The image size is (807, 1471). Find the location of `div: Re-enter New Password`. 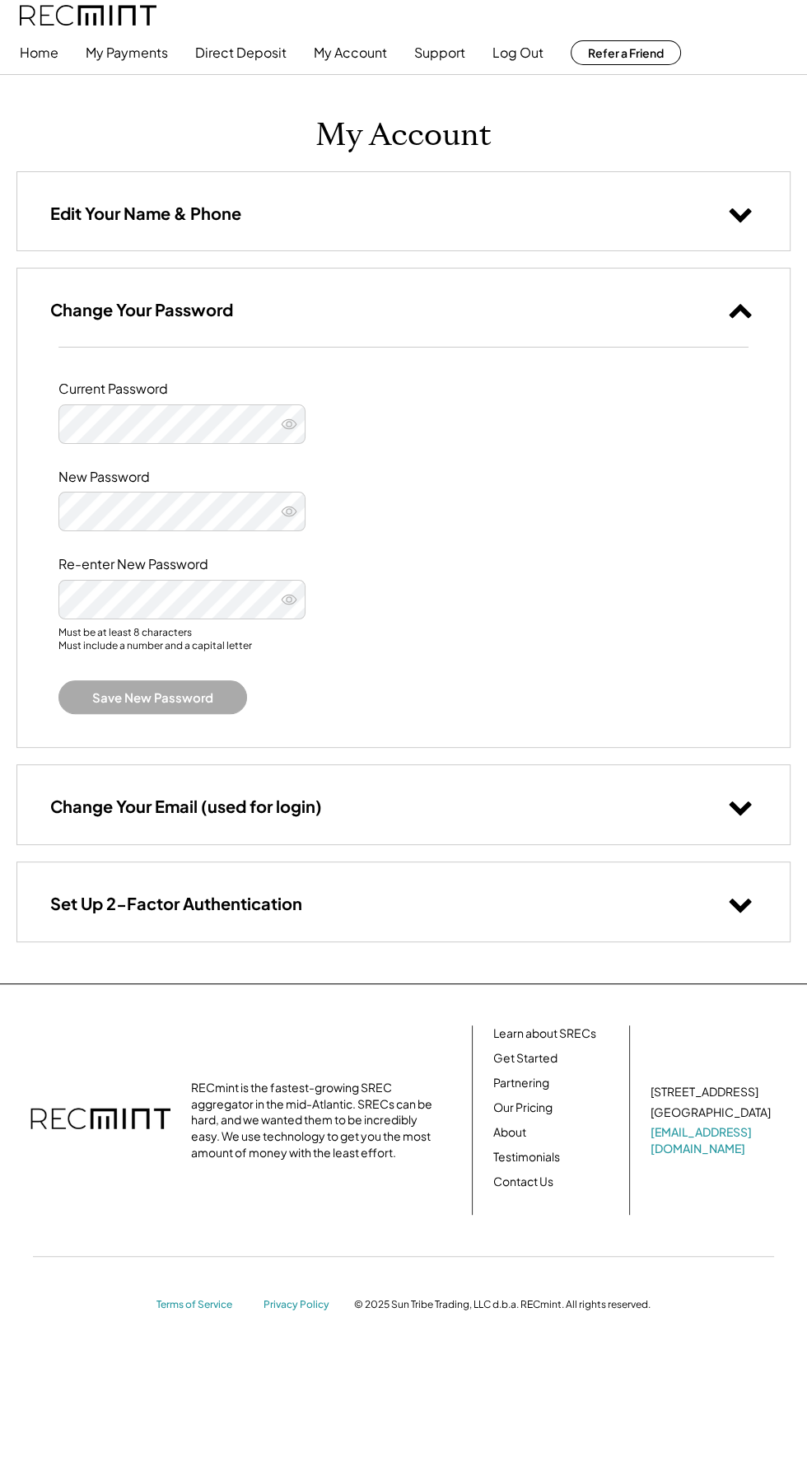

div: Re-enter New Password is located at coordinates (141, 564).